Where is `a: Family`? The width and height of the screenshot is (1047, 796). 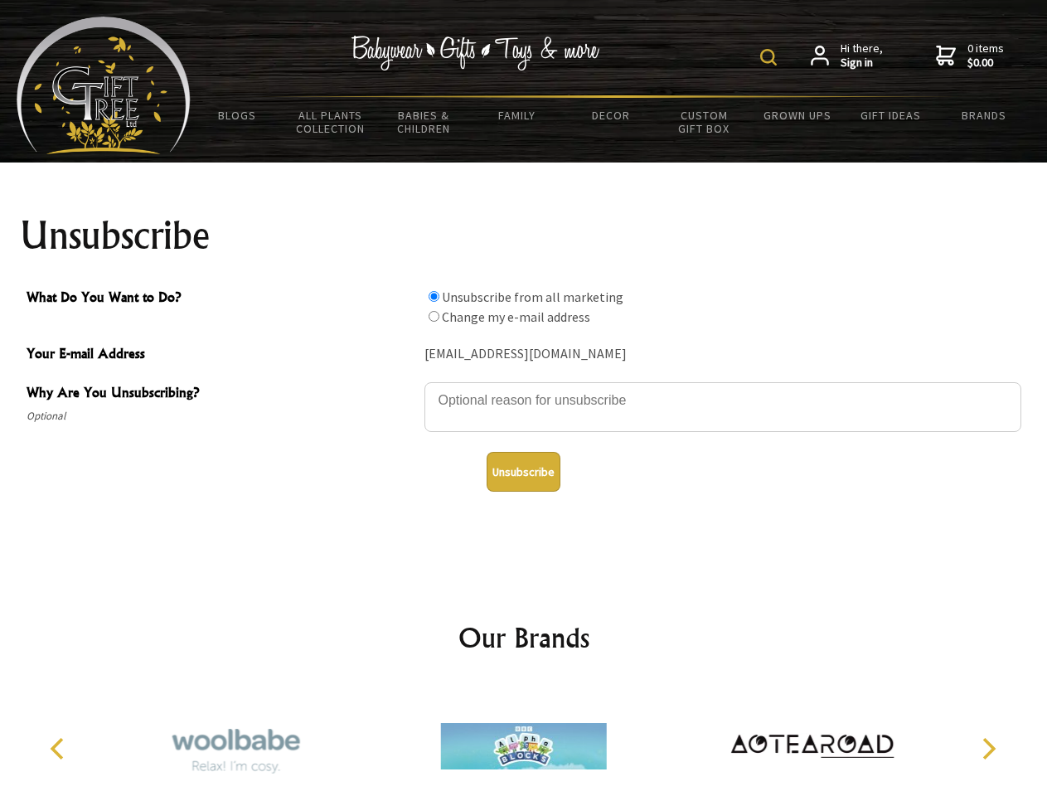
a: Family is located at coordinates (517, 115).